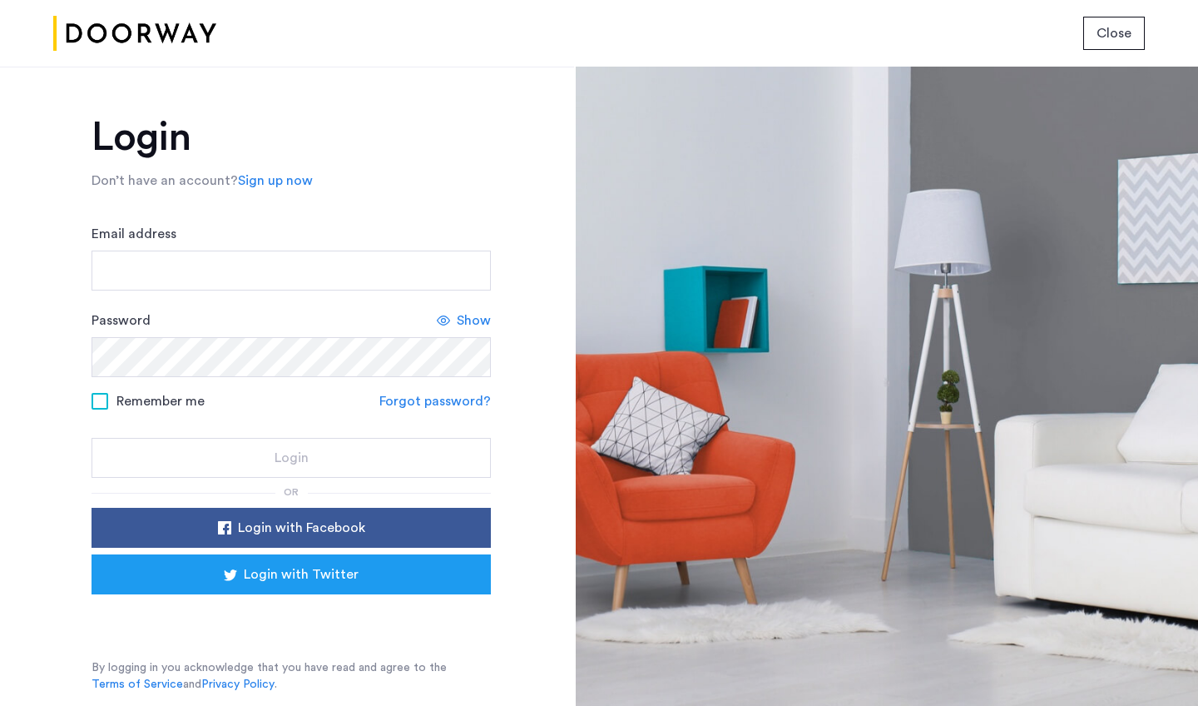  I want to click on img: logo, so click(135, 33).